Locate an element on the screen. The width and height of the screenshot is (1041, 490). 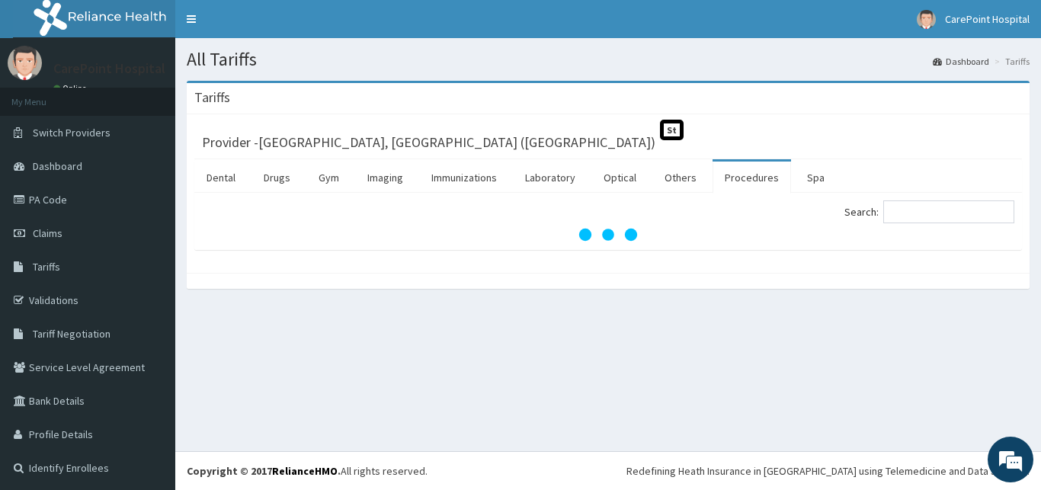
a: Dental is located at coordinates (221, 178).